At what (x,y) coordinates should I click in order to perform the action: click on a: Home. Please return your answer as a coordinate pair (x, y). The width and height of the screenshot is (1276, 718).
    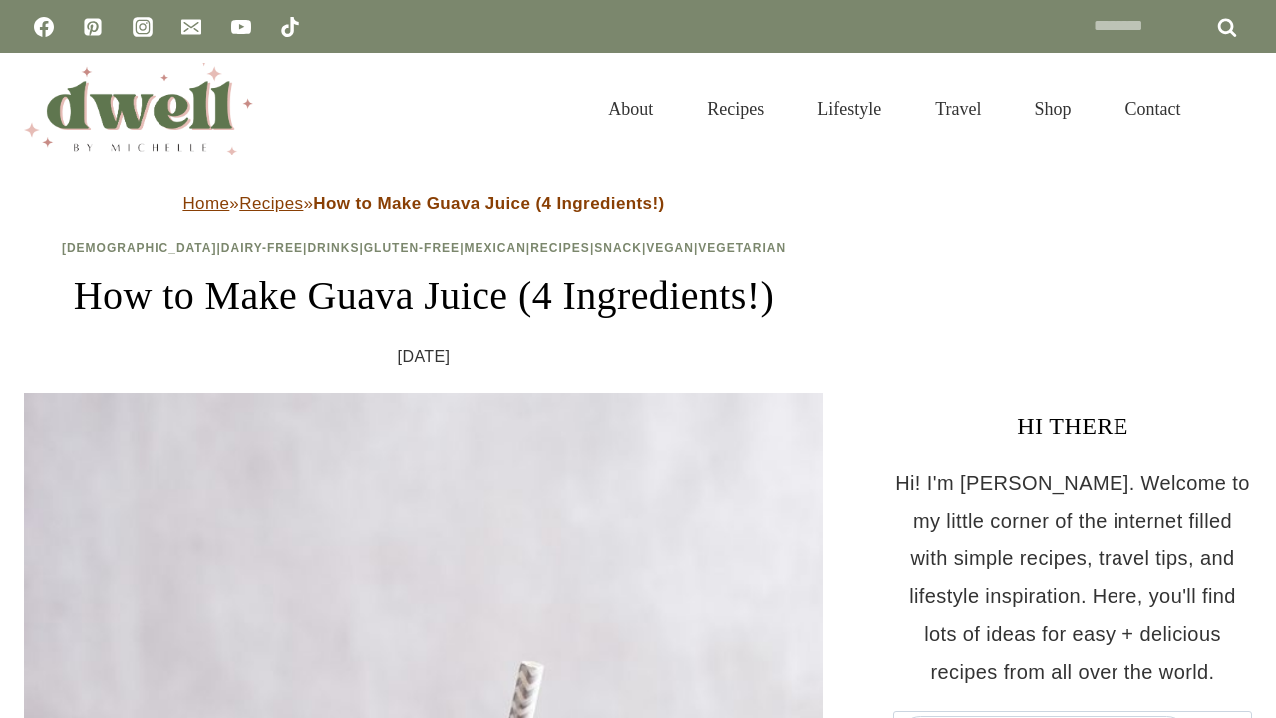
    Looking at the image, I should click on (205, 203).